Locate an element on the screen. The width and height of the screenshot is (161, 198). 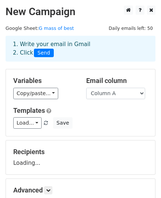
h5: Advanced is located at coordinates (80, 190).